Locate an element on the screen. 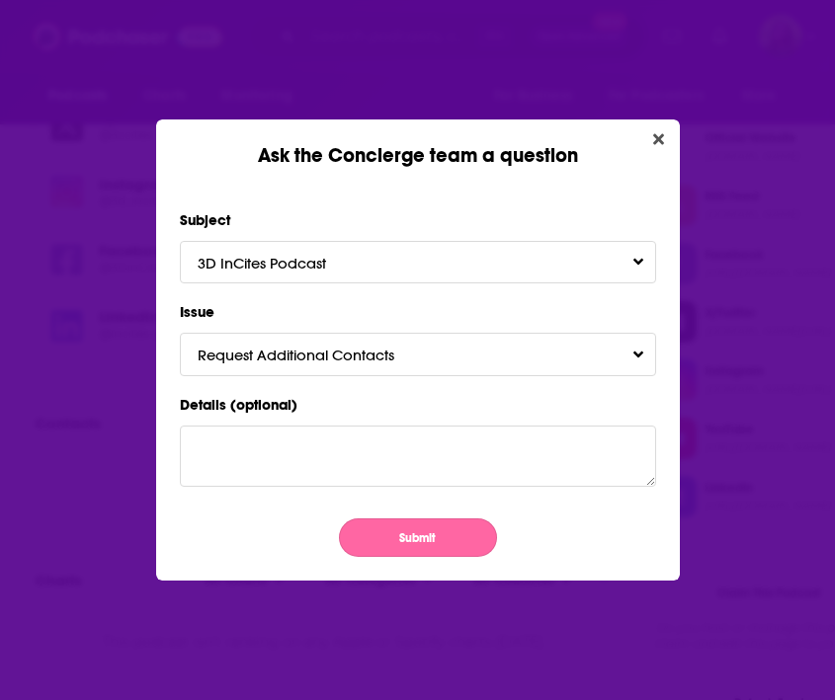 The height and width of the screenshot is (700, 835). button: Request Additional ContactsToggle Pronoun Dropdown is located at coordinates (418, 354).